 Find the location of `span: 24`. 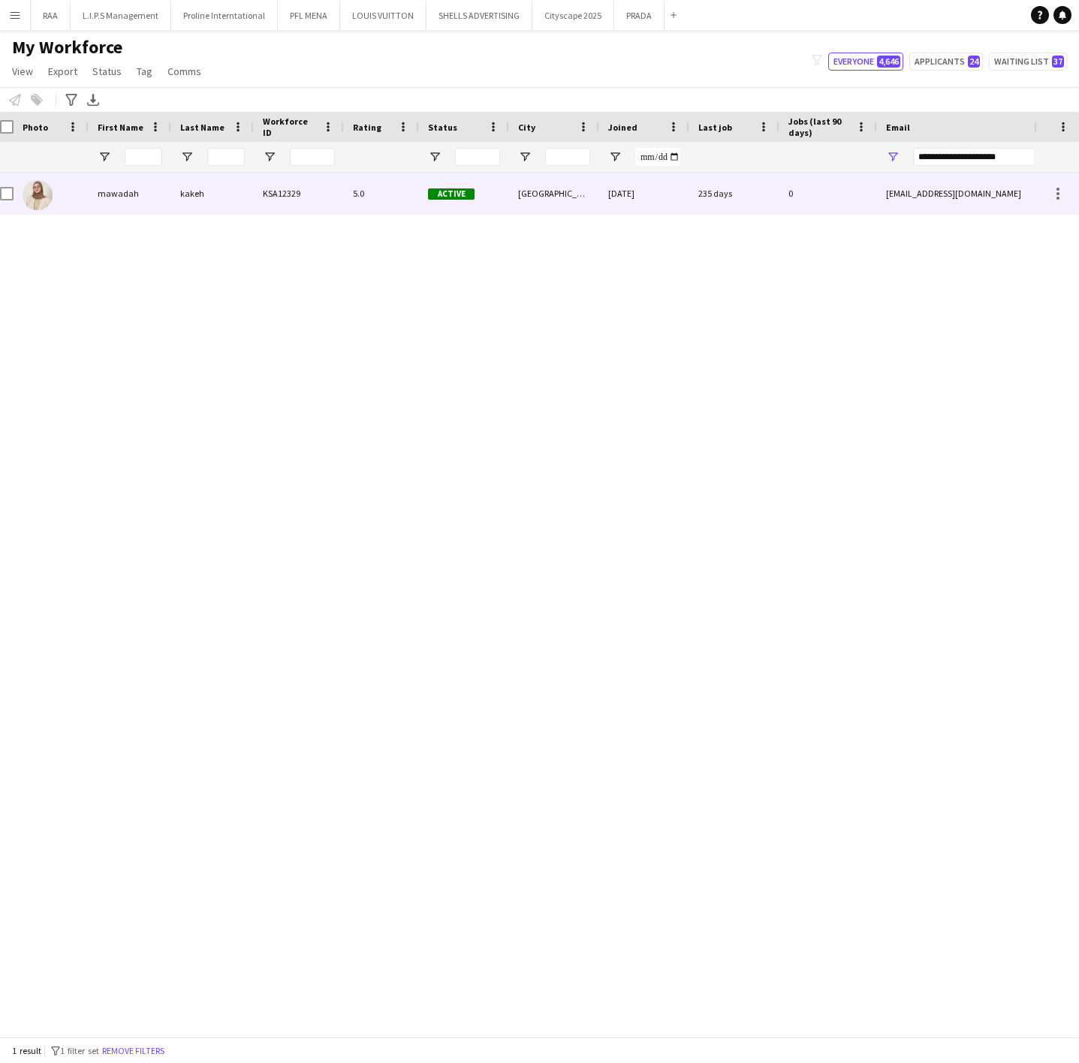

span: 24 is located at coordinates (973, 62).